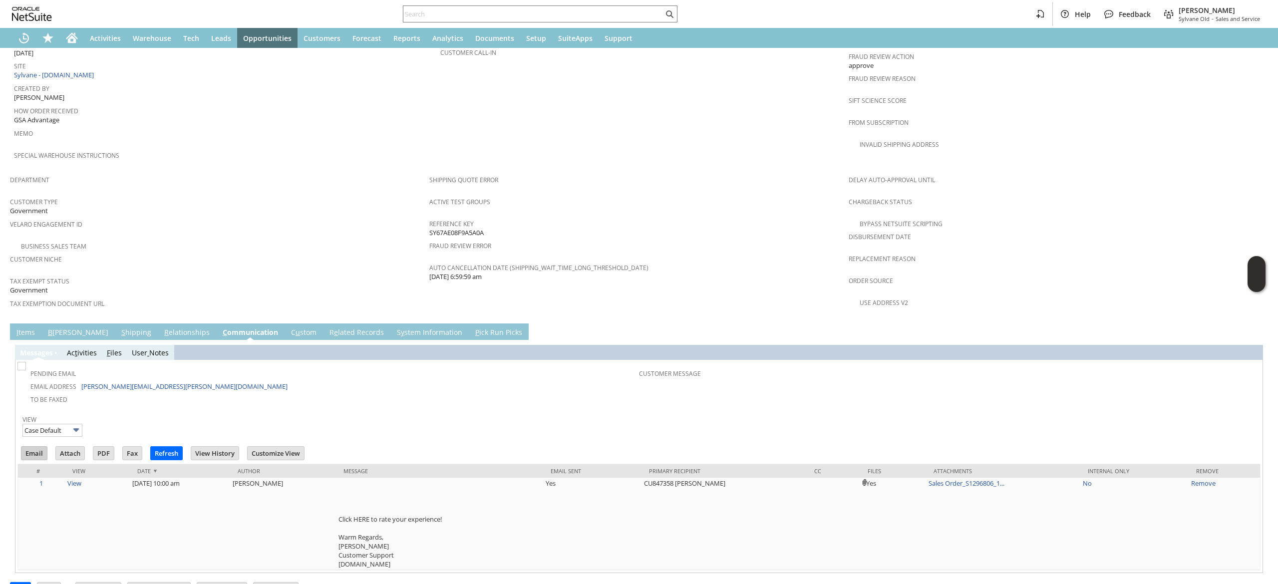 This screenshot has width=1278, height=584. I want to click on a: SuiteApps, so click(575, 38).